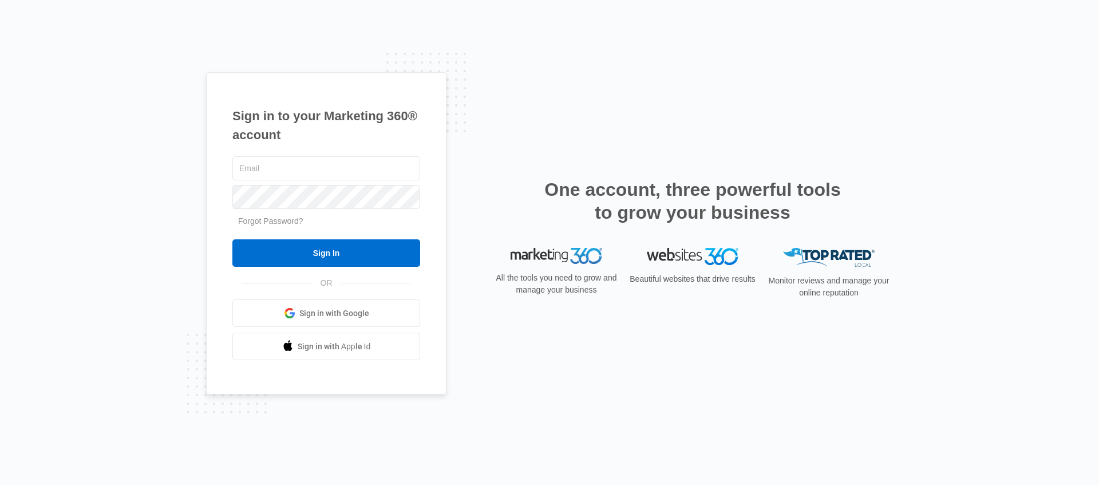  I want to click on h2: One account, three powerful tools to grow your business, so click(693, 201).